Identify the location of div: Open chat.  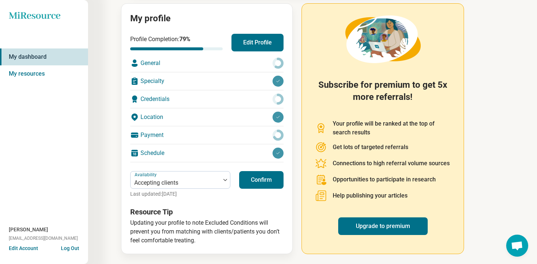
(517, 245).